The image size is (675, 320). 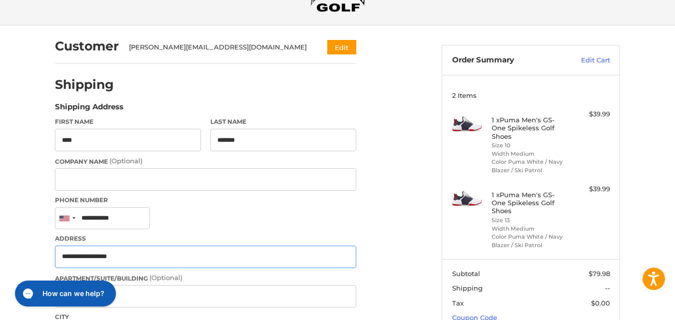 I want to click on label: Phone Number, so click(x=205, y=200).